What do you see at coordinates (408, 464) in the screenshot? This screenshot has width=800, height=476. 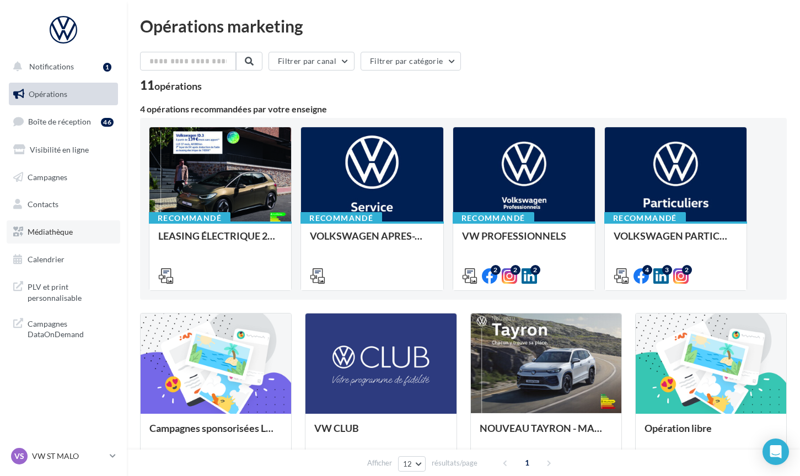 I see `span: 12` at bounding box center [408, 464].